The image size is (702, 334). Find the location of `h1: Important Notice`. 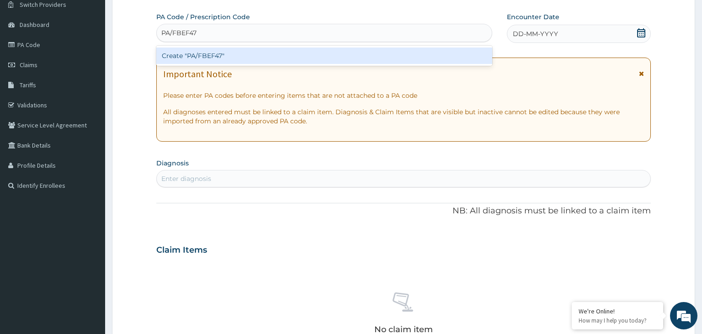

h1: Important Notice is located at coordinates (197, 74).